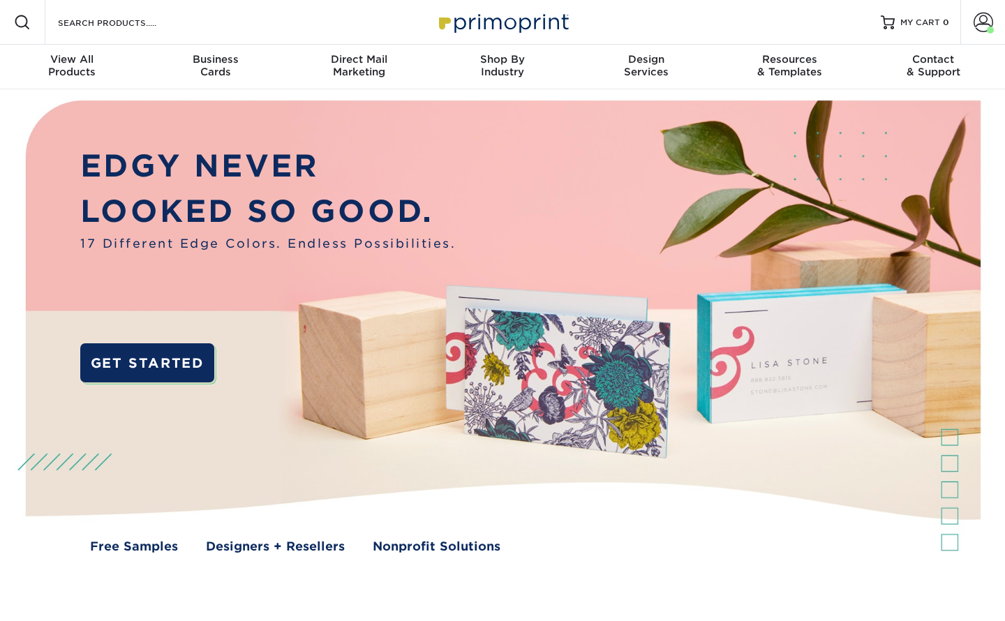  I want to click on div: Services, so click(646, 66).